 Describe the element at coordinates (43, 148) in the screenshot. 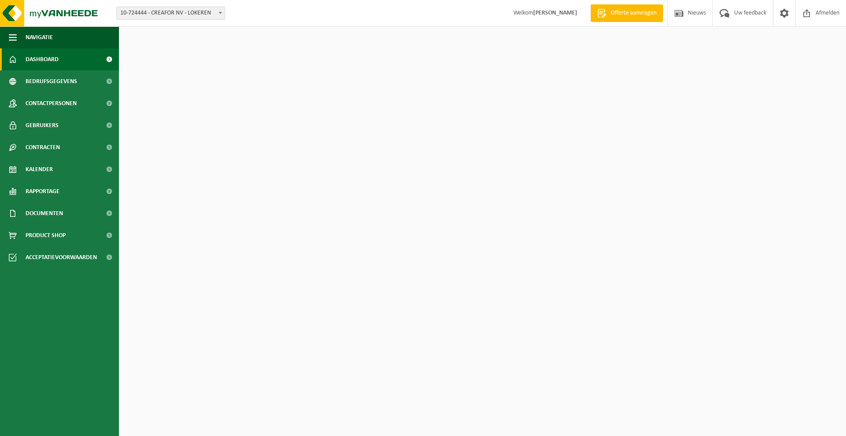

I see `span: Contracten` at that location.